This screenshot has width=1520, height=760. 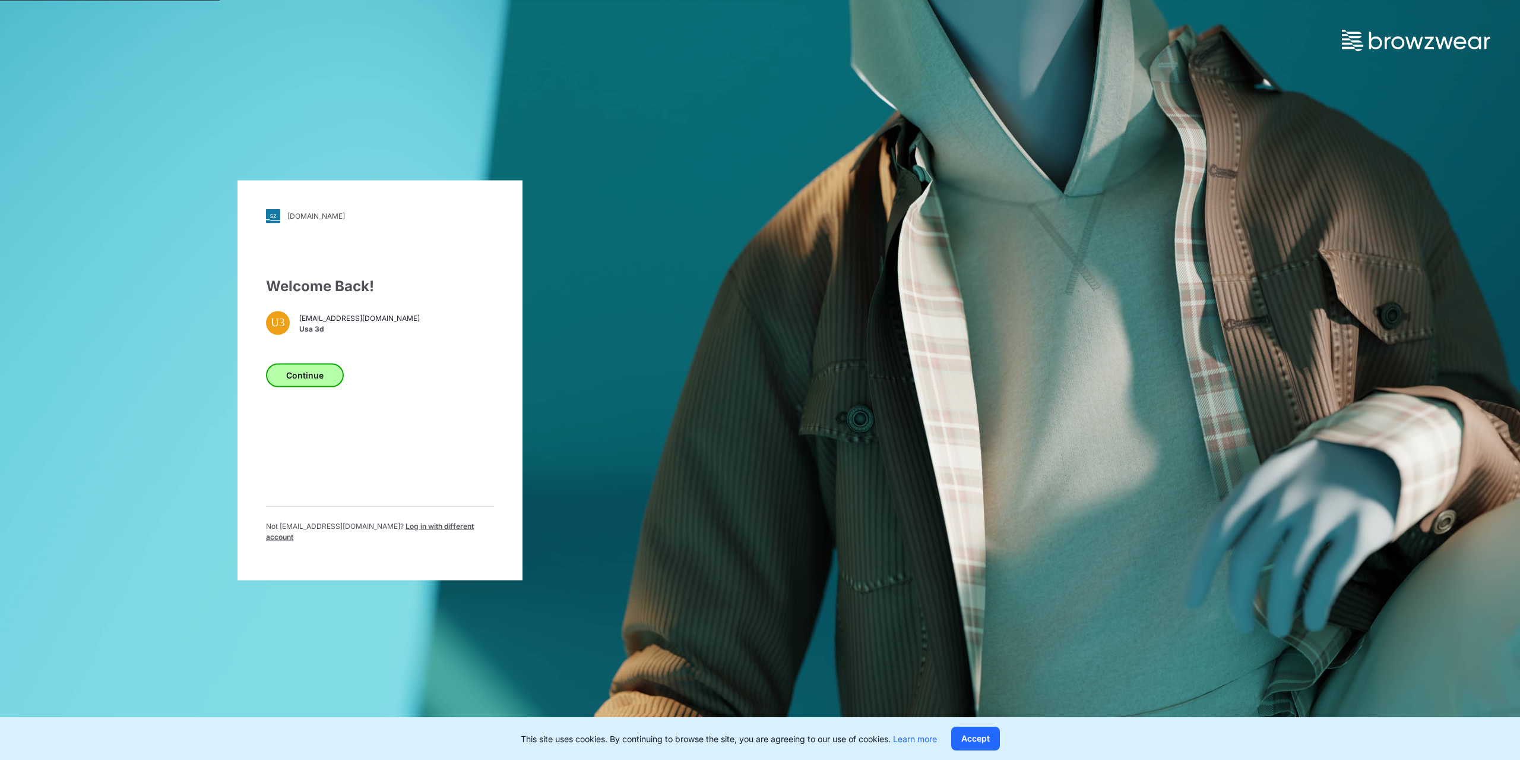 What do you see at coordinates (273, 216) in the screenshot?
I see `img: svg+xml;base64,PHN2ZyB3aWR0aD0iMjgiIGhlaWdodD0iMjgiIHZpZXdCb3g9IjAgMCAyOCAyOCIgZmlsbD0ibm9uZSIgeG...` at bounding box center [273, 216].